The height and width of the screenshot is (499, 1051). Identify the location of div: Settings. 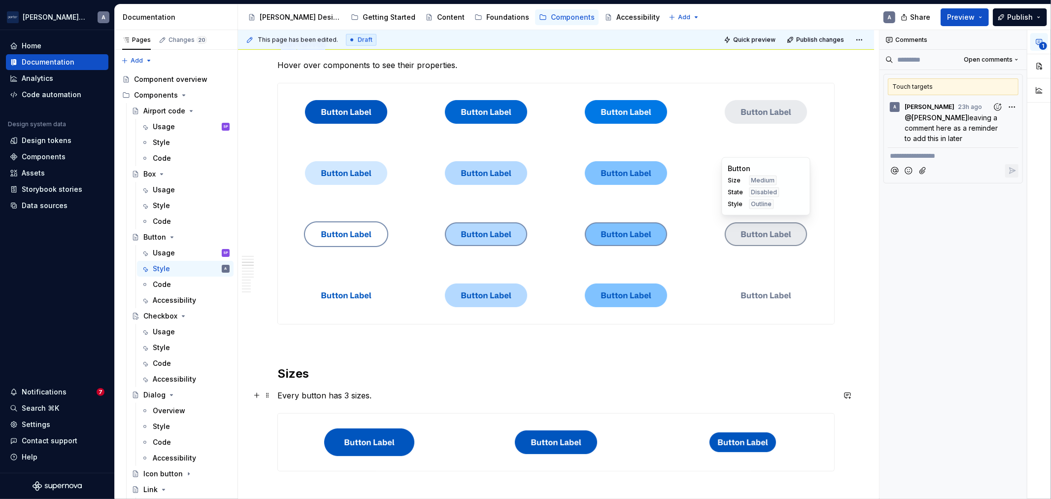
(36, 424).